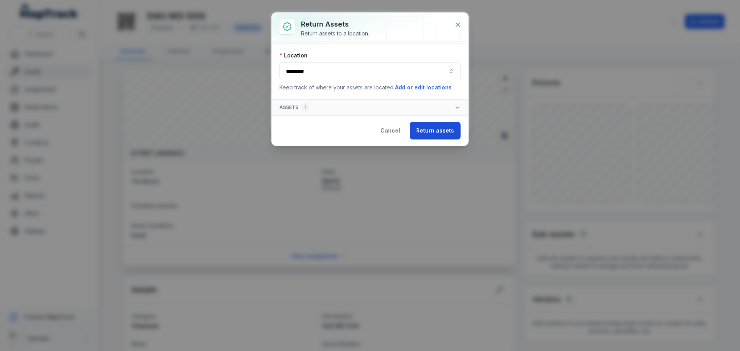  Describe the element at coordinates (370, 88) in the screenshot. I see `p: Keep track of where your assets are located.` at that location.